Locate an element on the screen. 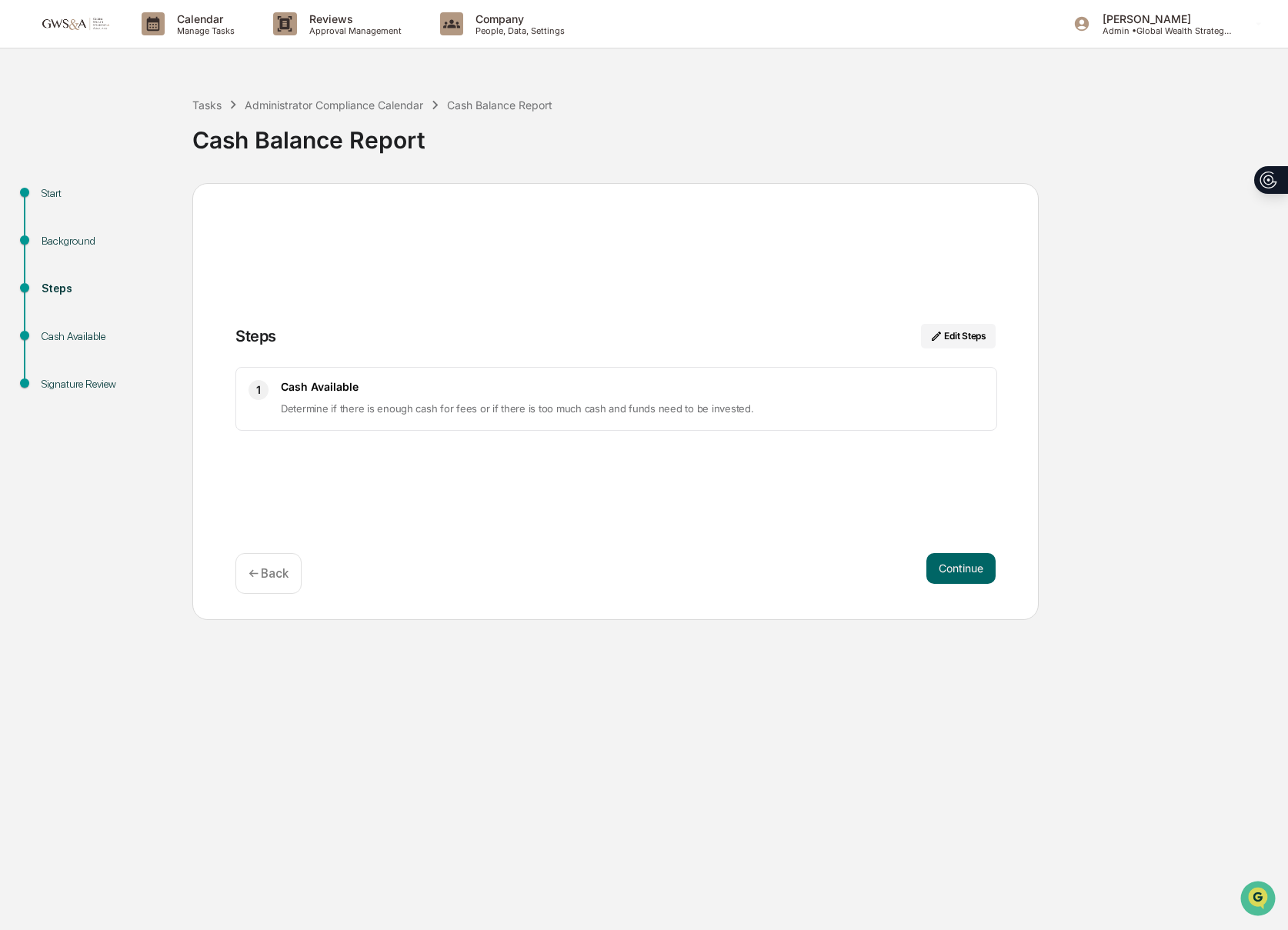 The height and width of the screenshot is (930, 1288). p: How can we help? is located at coordinates (147, 44).